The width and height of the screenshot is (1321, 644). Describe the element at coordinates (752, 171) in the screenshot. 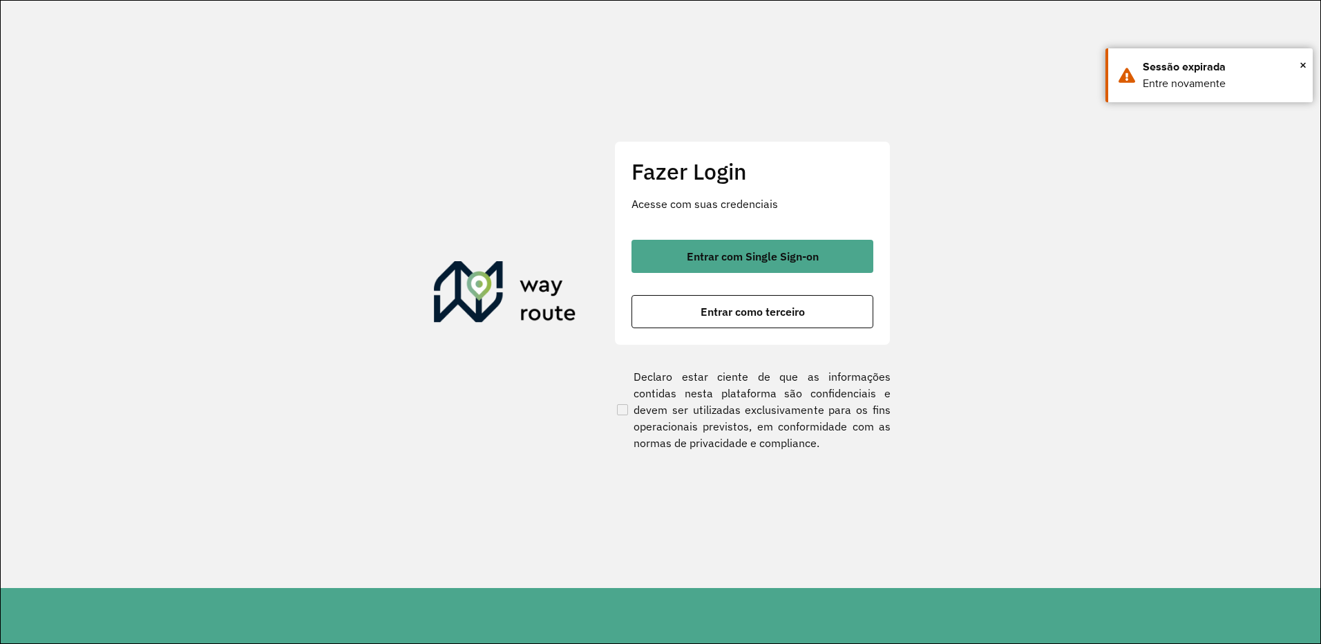

I see `h2: Fazer Login` at that location.